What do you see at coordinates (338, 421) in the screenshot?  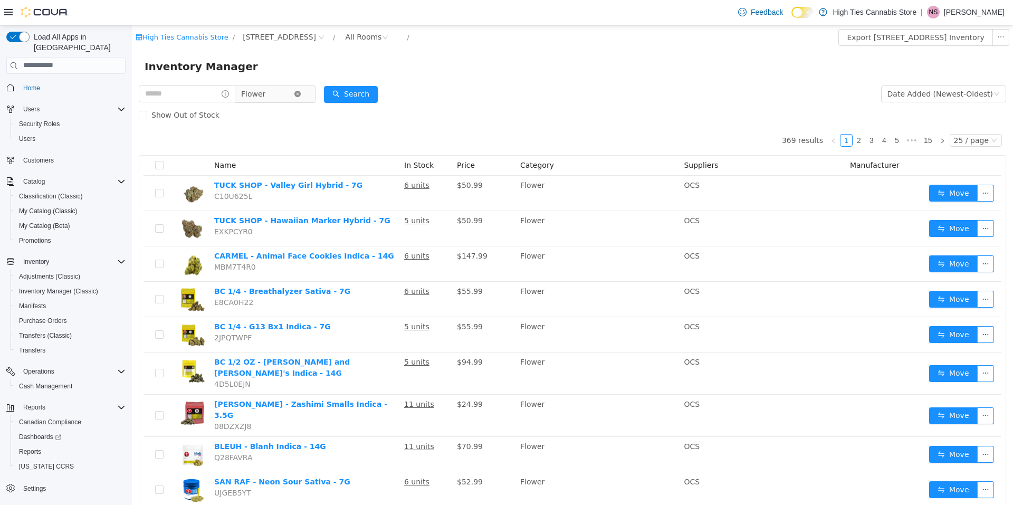 I see `span: $70.99` at bounding box center [338, 421].